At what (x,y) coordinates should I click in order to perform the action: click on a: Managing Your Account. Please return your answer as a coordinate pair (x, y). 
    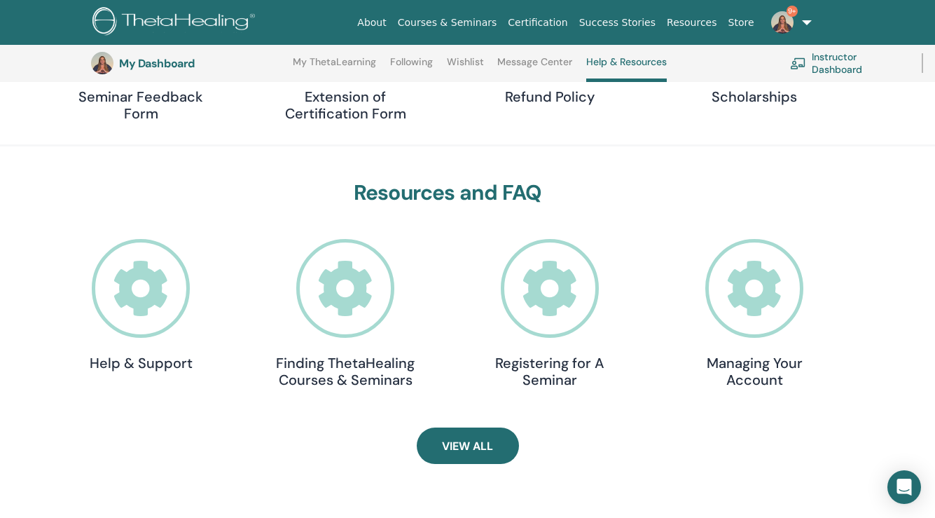
    Looking at the image, I should click on (755, 313).